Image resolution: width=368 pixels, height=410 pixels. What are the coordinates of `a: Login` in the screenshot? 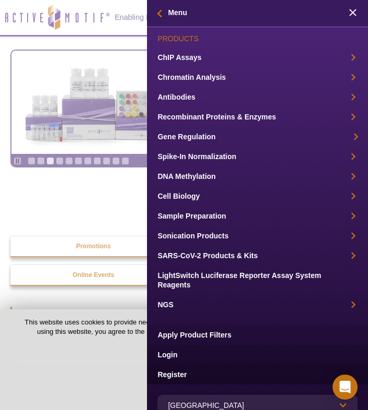 It's located at (257, 354).